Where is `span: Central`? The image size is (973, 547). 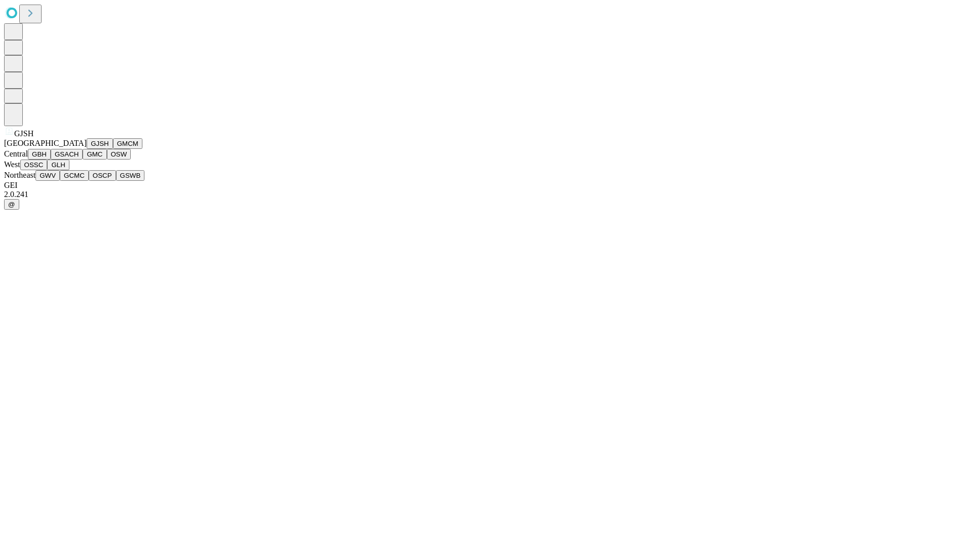 span: Central is located at coordinates (16, 153).